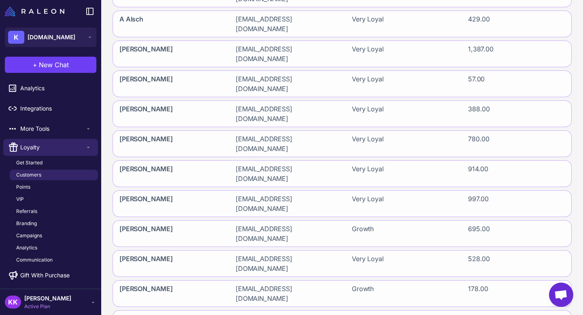 The image size is (583, 315). I want to click on span: 178.00, so click(478, 293).